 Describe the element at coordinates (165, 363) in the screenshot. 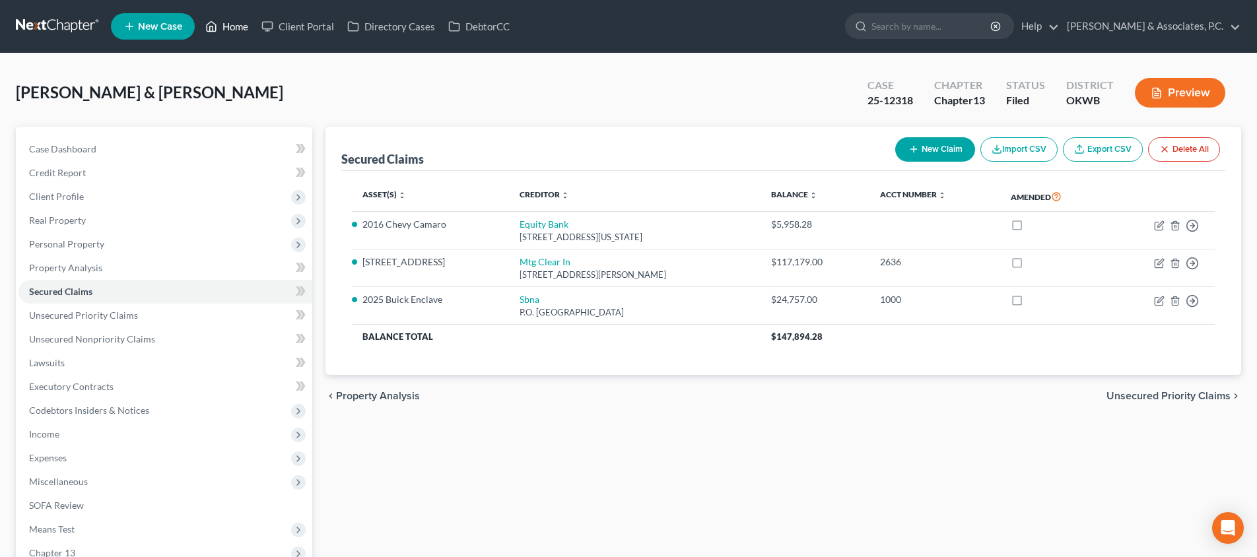

I see `a: Lawsuits` at that location.